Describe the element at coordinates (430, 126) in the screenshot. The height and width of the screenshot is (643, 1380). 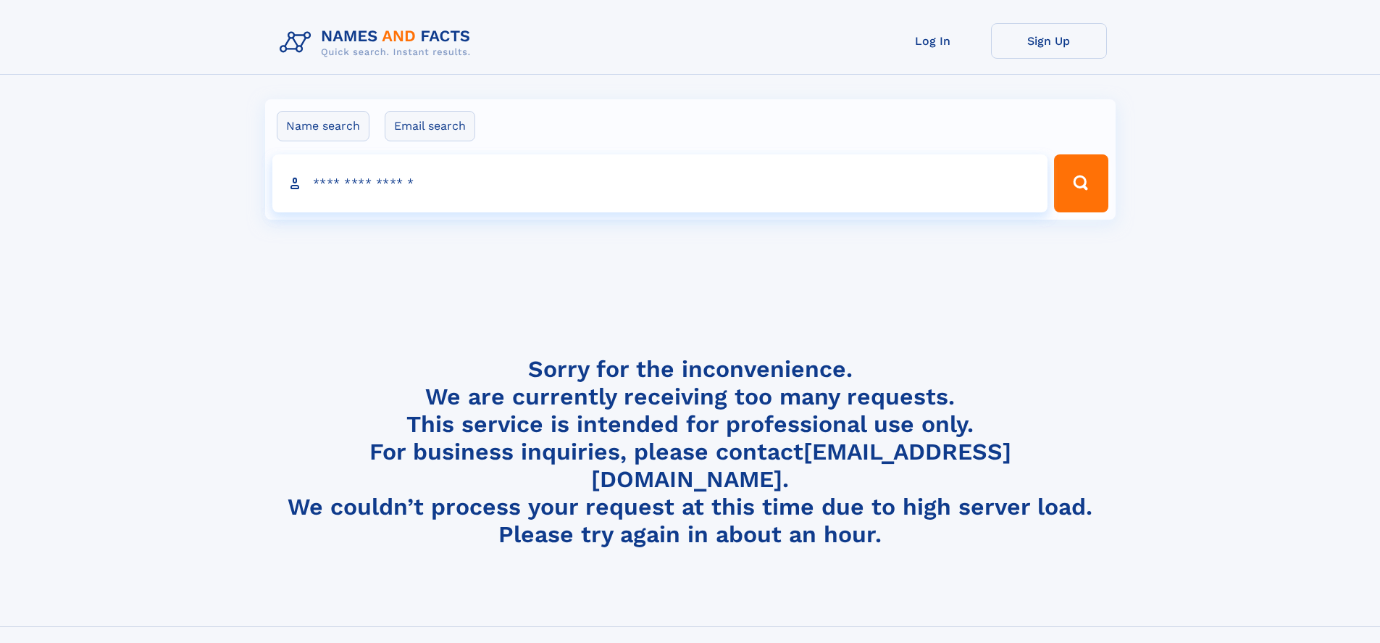
I see `label: Email search` at that location.